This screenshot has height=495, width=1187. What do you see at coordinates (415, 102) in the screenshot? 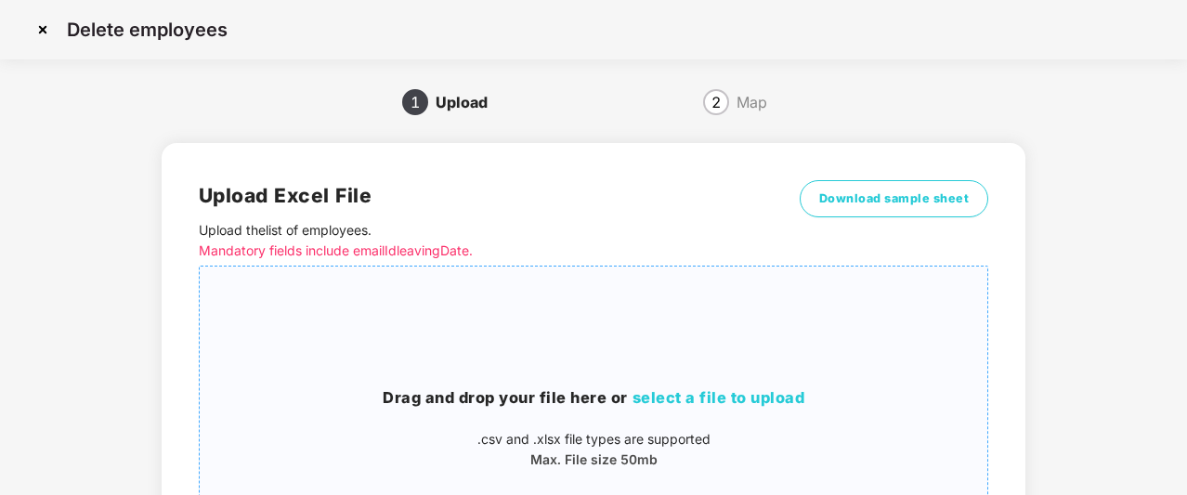
I see `span: 1` at bounding box center [415, 102].